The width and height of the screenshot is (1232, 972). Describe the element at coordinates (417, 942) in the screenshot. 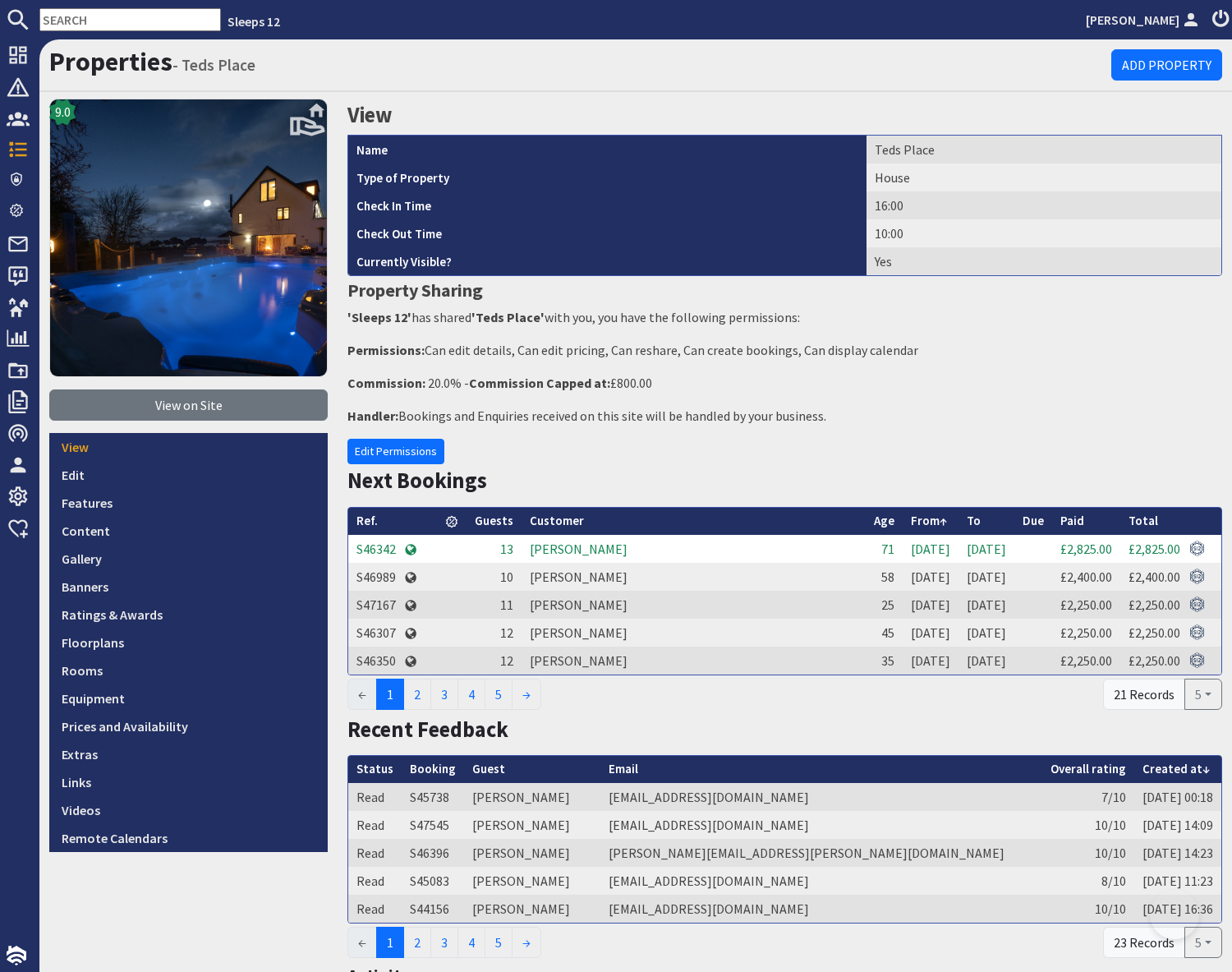

I see `a: 2` at that location.